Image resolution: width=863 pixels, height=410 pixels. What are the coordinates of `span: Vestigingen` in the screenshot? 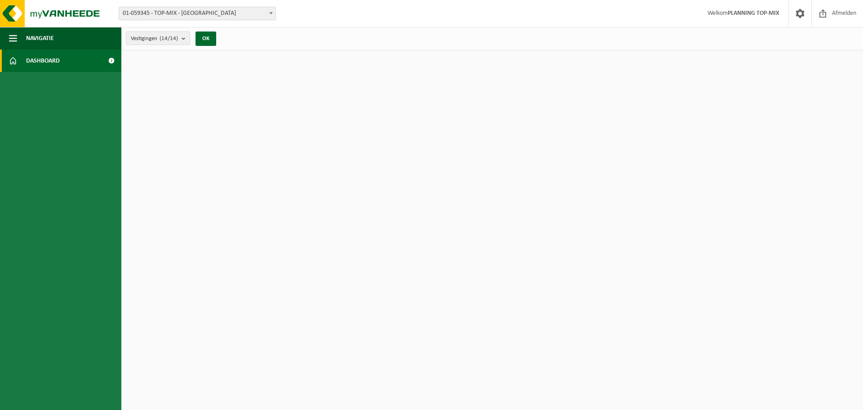 It's located at (154, 39).